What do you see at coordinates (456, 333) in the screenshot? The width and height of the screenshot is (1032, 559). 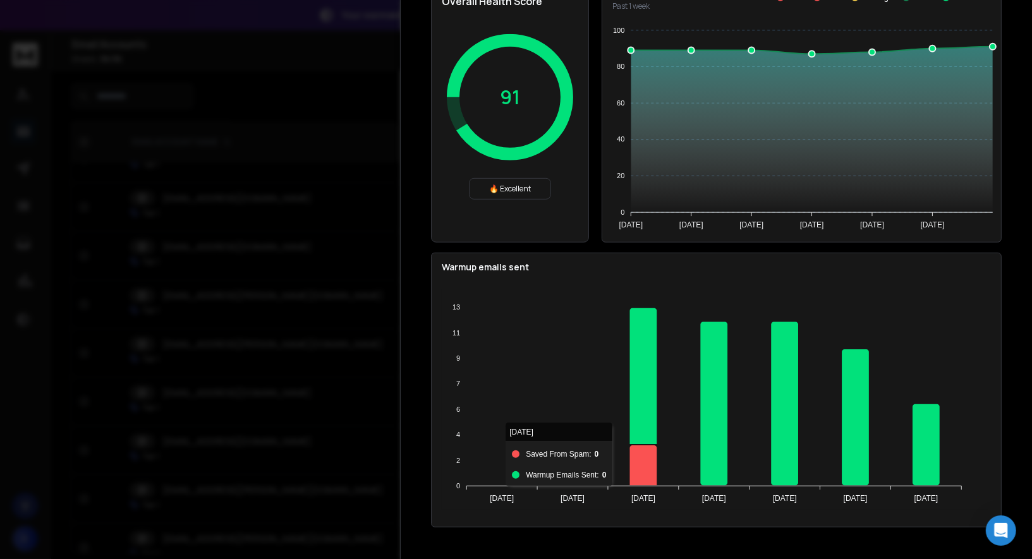 I see `tspan: 11` at bounding box center [456, 333].